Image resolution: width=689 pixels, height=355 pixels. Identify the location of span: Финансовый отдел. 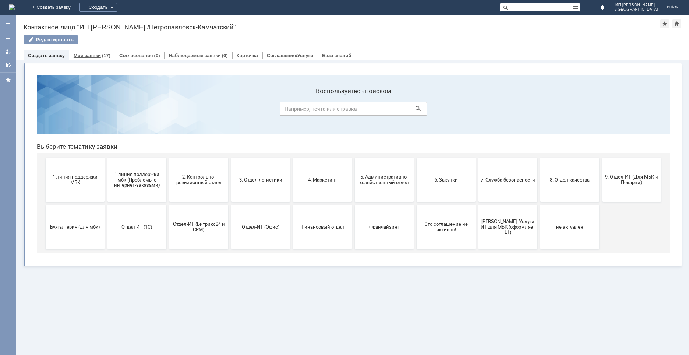
(292, 157).